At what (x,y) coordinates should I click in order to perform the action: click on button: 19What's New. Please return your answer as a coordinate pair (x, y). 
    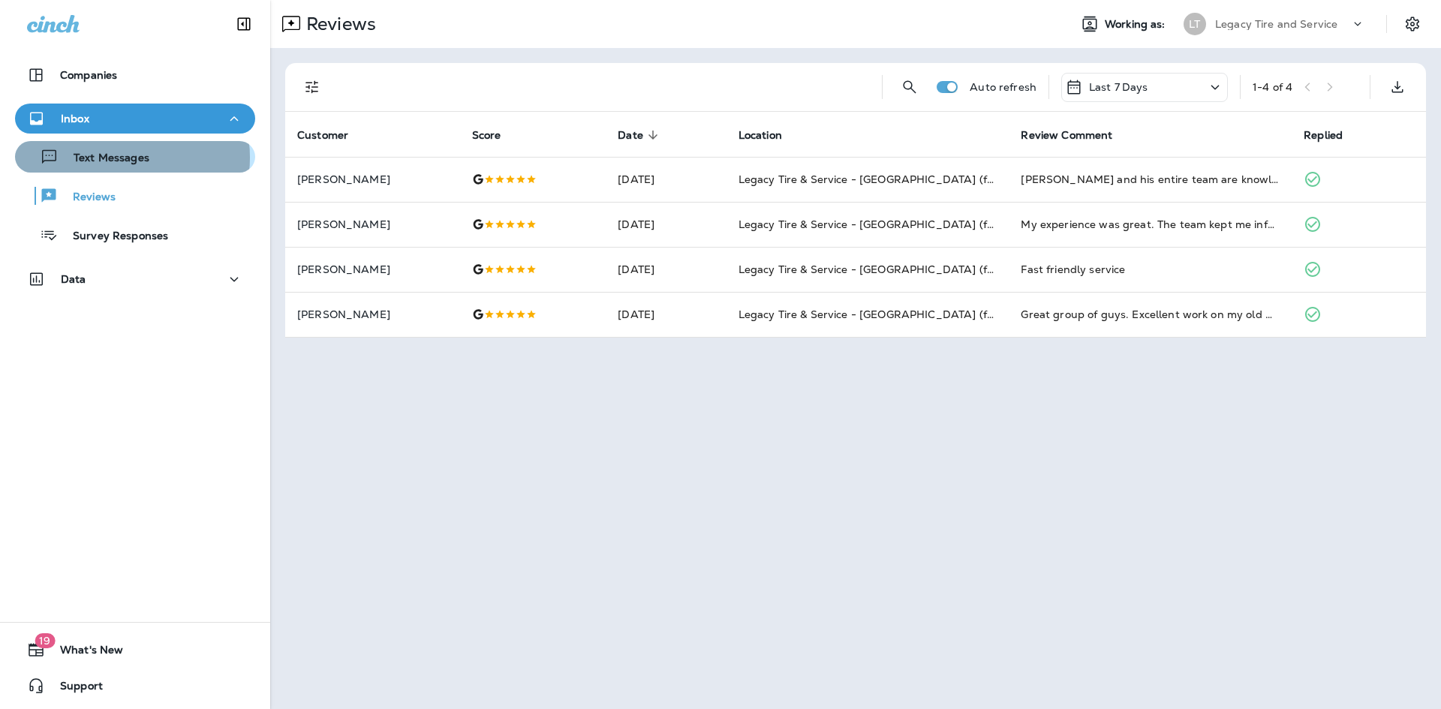
    Looking at the image, I should click on (135, 650).